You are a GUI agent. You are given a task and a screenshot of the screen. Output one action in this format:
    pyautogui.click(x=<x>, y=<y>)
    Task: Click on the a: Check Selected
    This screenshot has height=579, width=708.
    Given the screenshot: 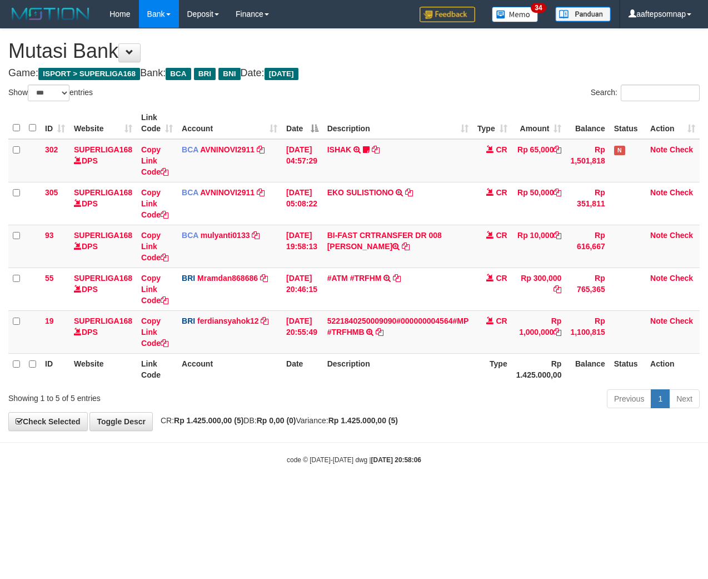 What is the action you would take?
    pyautogui.click(x=48, y=421)
    